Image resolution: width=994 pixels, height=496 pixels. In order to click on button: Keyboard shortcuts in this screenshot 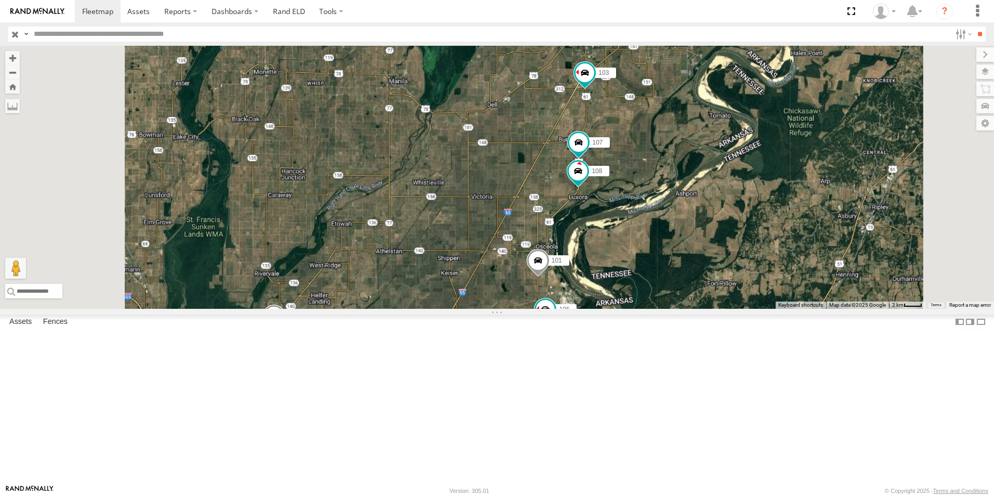, I will do `click(801, 305)`.